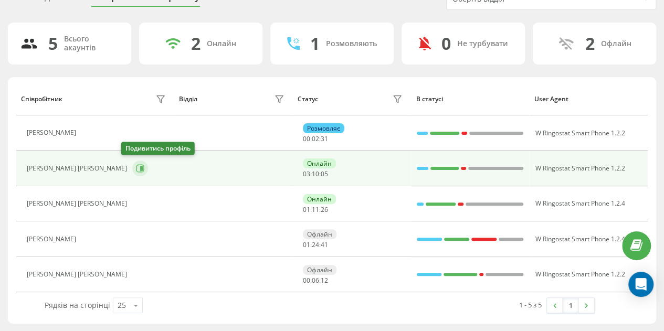  Describe the element at coordinates (315, 280) in the screenshot. I see `span: 06` at that location.